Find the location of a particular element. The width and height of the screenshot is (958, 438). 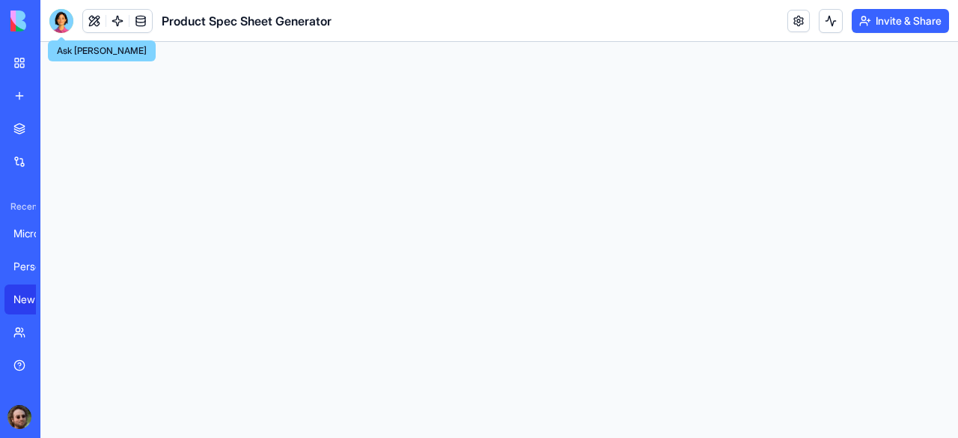

span: Recent is located at coordinates (20, 207).